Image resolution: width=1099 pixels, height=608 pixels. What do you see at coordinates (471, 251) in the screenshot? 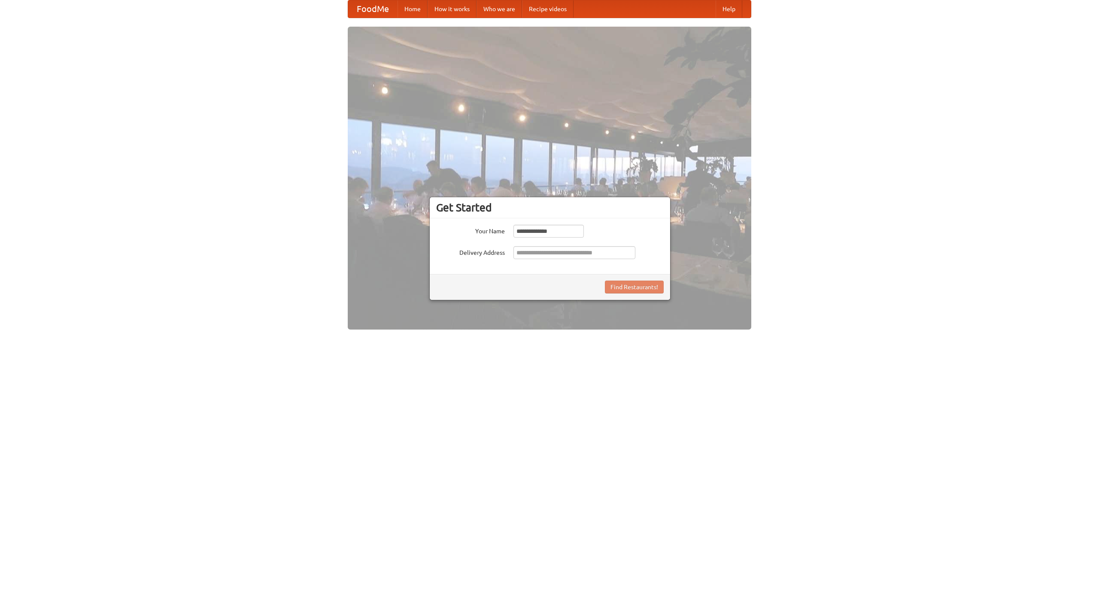
I see `label: Delivery Address` at bounding box center [471, 251].